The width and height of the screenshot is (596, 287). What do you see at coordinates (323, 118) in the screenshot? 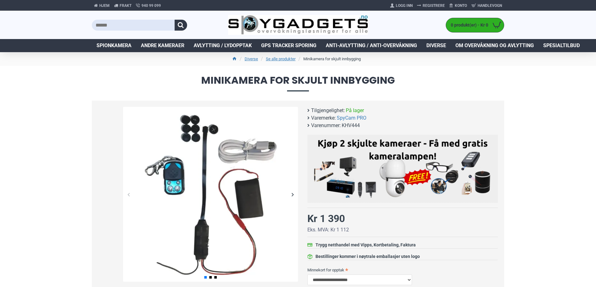
I see `b: Varemerke:` at bounding box center [323, 118].